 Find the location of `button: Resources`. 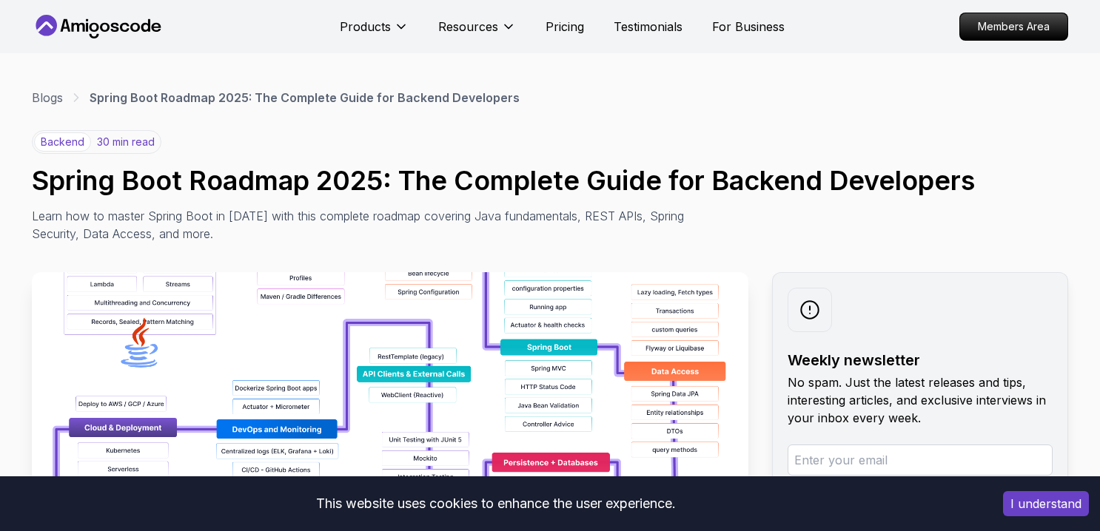

button: Resources is located at coordinates (477, 33).